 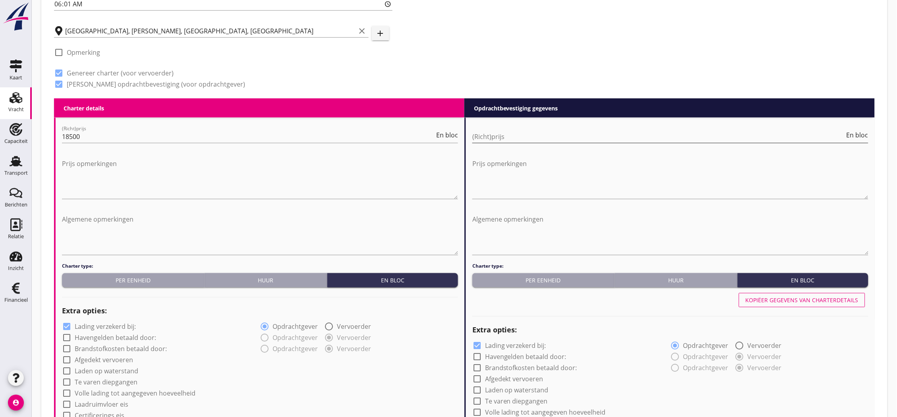 I want to click on div: Capaciteit, so click(x=16, y=141).